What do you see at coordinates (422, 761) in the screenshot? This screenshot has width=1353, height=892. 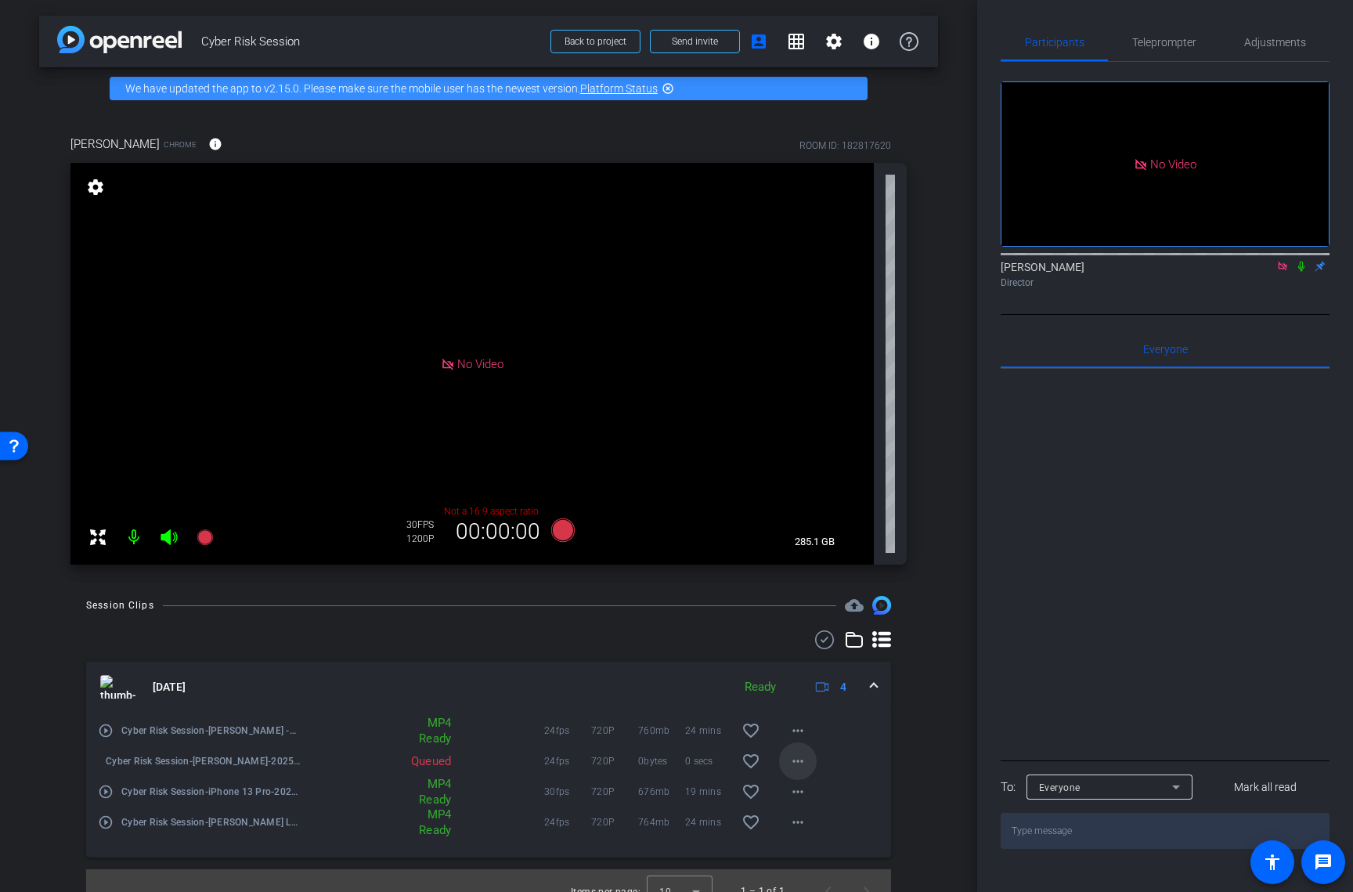 I see `div: Queued` at bounding box center [422, 761].